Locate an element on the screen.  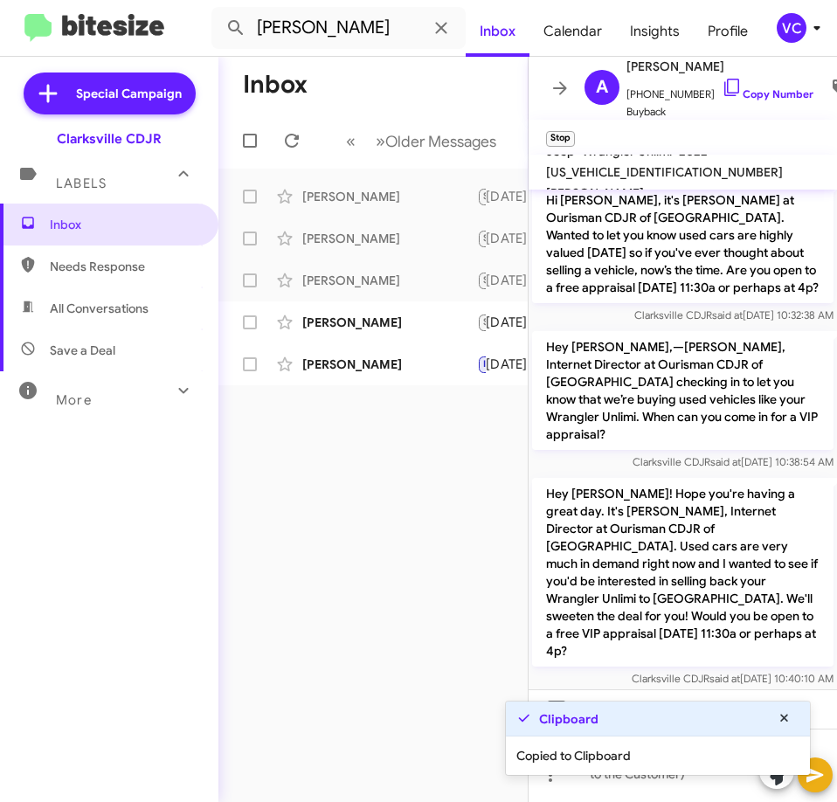
strong: Clipboard is located at coordinates (569, 719).